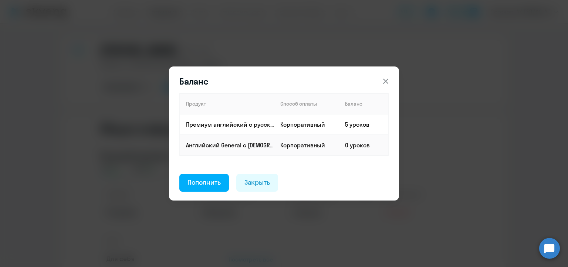 This screenshot has width=568, height=267. I want to click on p: Премиум английский с русскоговорящим преподавателем, so click(230, 125).